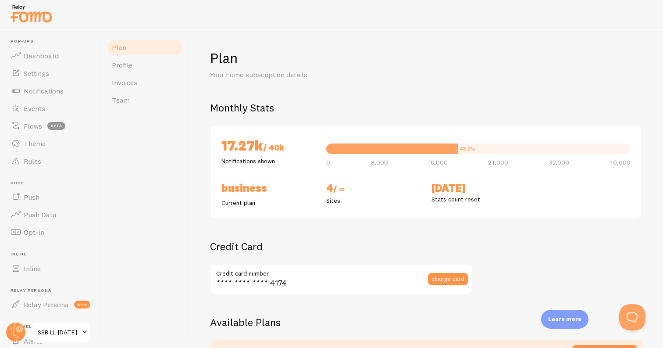 This screenshot has width=663, height=348. Describe the element at coordinates (125, 82) in the screenshot. I see `span: Invoices` at that location.